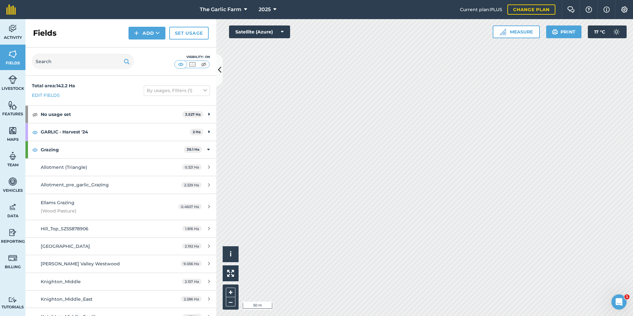 This screenshot has height=316, width=633. What do you see at coordinates (197, 132) in the screenshot?
I see `strong: 2 Ha` at bounding box center [197, 132].